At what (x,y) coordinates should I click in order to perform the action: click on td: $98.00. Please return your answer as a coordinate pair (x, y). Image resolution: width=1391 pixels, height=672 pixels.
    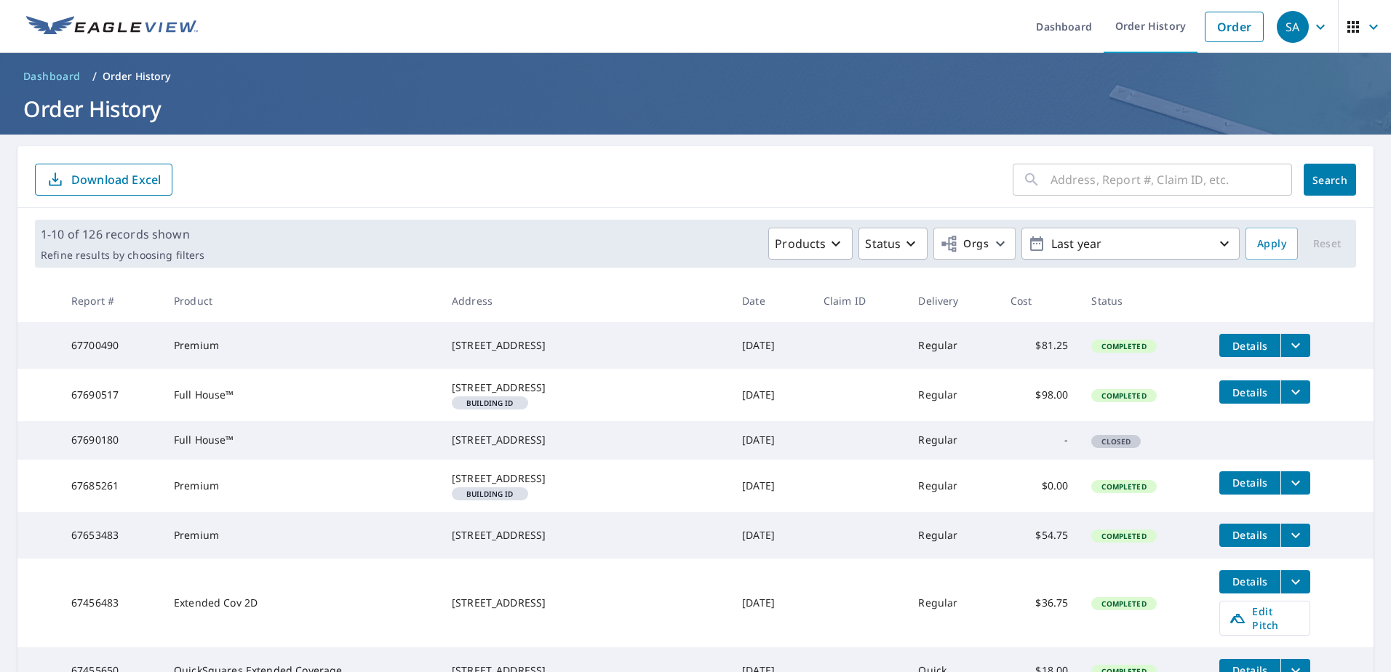
    Looking at the image, I should click on (1040, 395).